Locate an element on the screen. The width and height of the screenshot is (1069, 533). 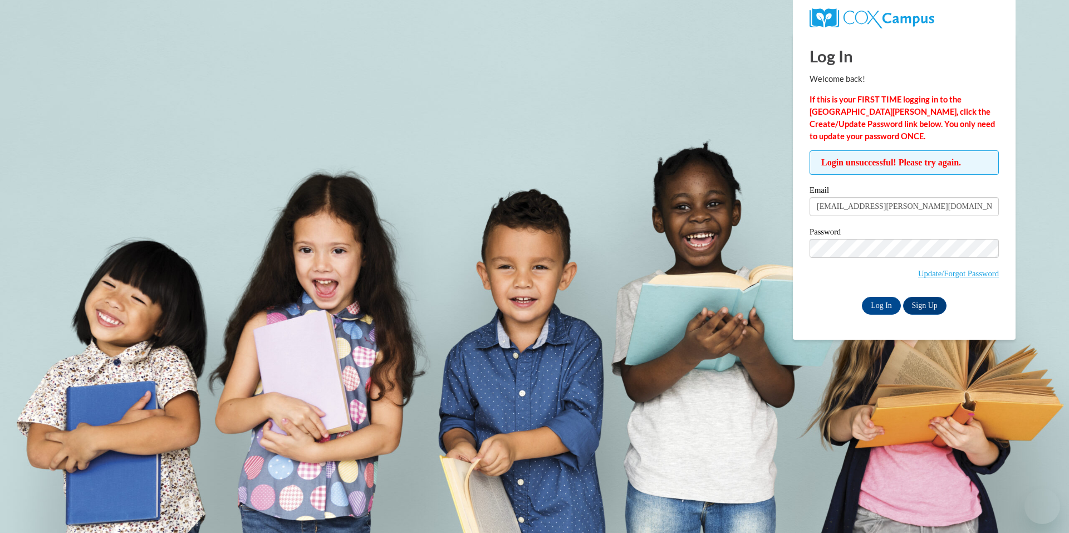
p: Welcome back! is located at coordinates (904, 79).